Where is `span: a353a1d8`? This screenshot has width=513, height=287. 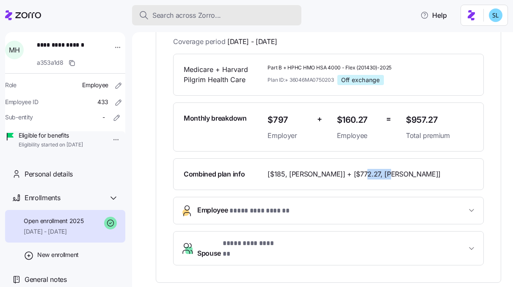
span: a353a1d8 is located at coordinates (50, 63).